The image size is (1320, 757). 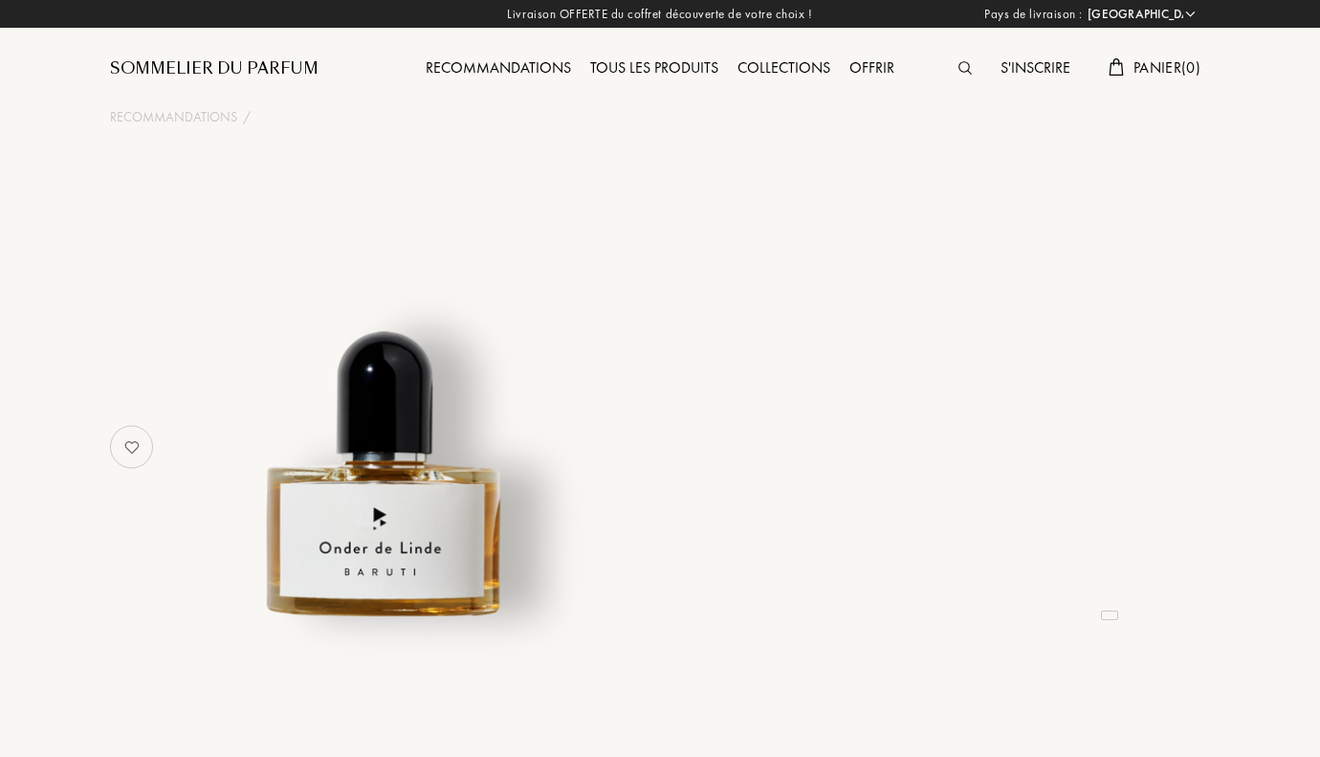 What do you see at coordinates (784, 69) in the screenshot?
I see `div: Collections` at bounding box center [784, 69].